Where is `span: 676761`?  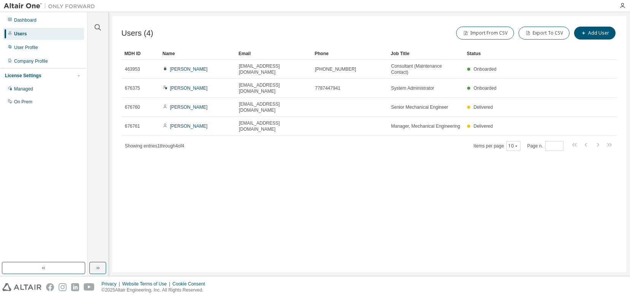
span: 676761 is located at coordinates (132, 126).